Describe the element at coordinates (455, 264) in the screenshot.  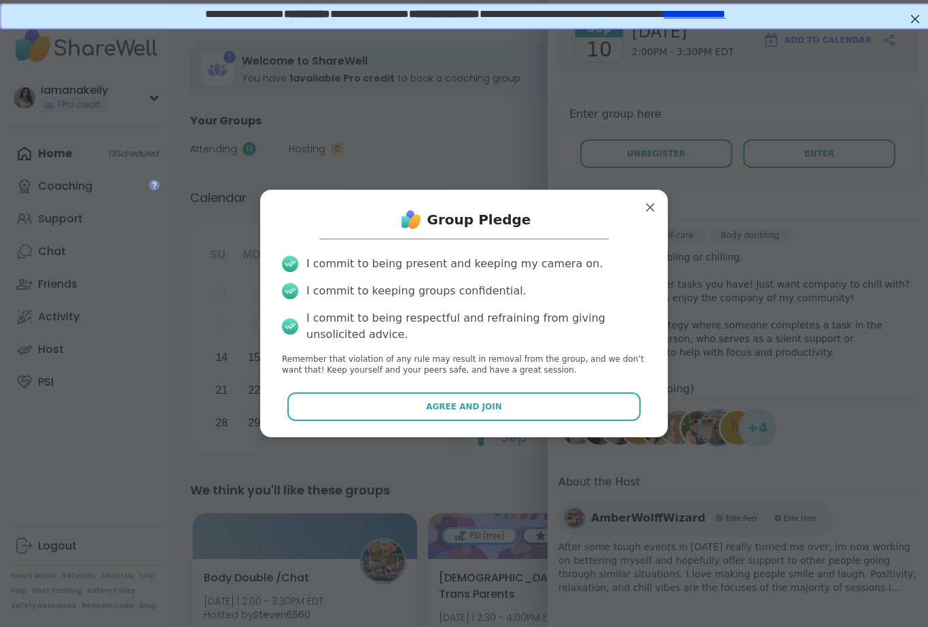
I see `div: I commit to being present and keeping my camera on.` at that location.